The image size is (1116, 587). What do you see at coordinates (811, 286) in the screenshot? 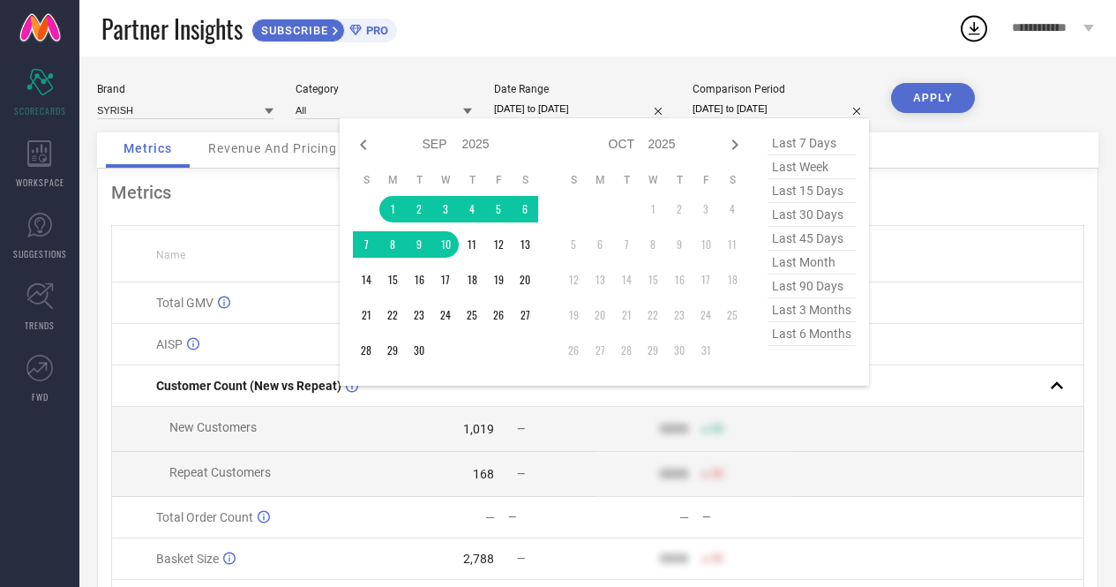
I see `span: last 90 days` at bounding box center [811, 286].